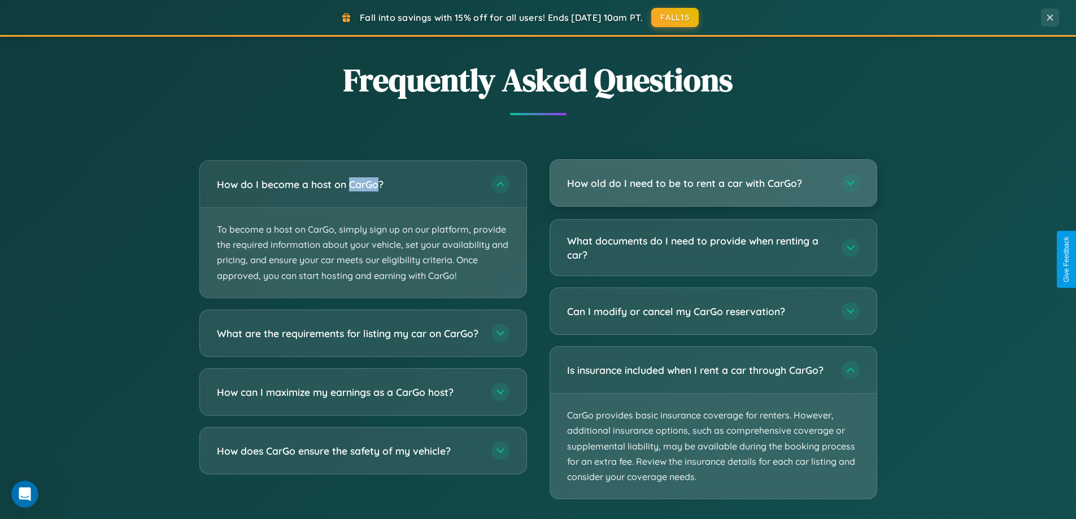 This screenshot has width=1076, height=519. Describe the element at coordinates (363, 253) in the screenshot. I see `p: To become a host on CarGo, simply sign up on our platform, provide the required information about...` at that location.